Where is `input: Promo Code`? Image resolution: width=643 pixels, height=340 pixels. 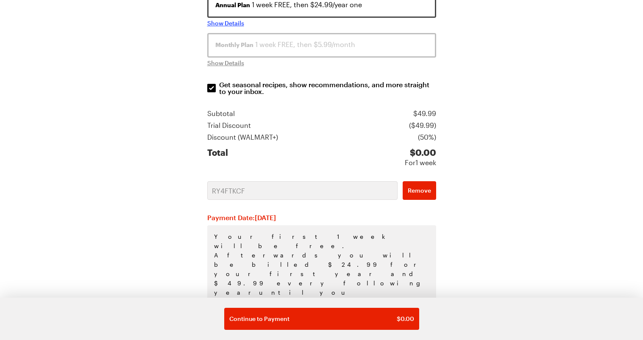
input: Promo Code is located at coordinates (302, 191).